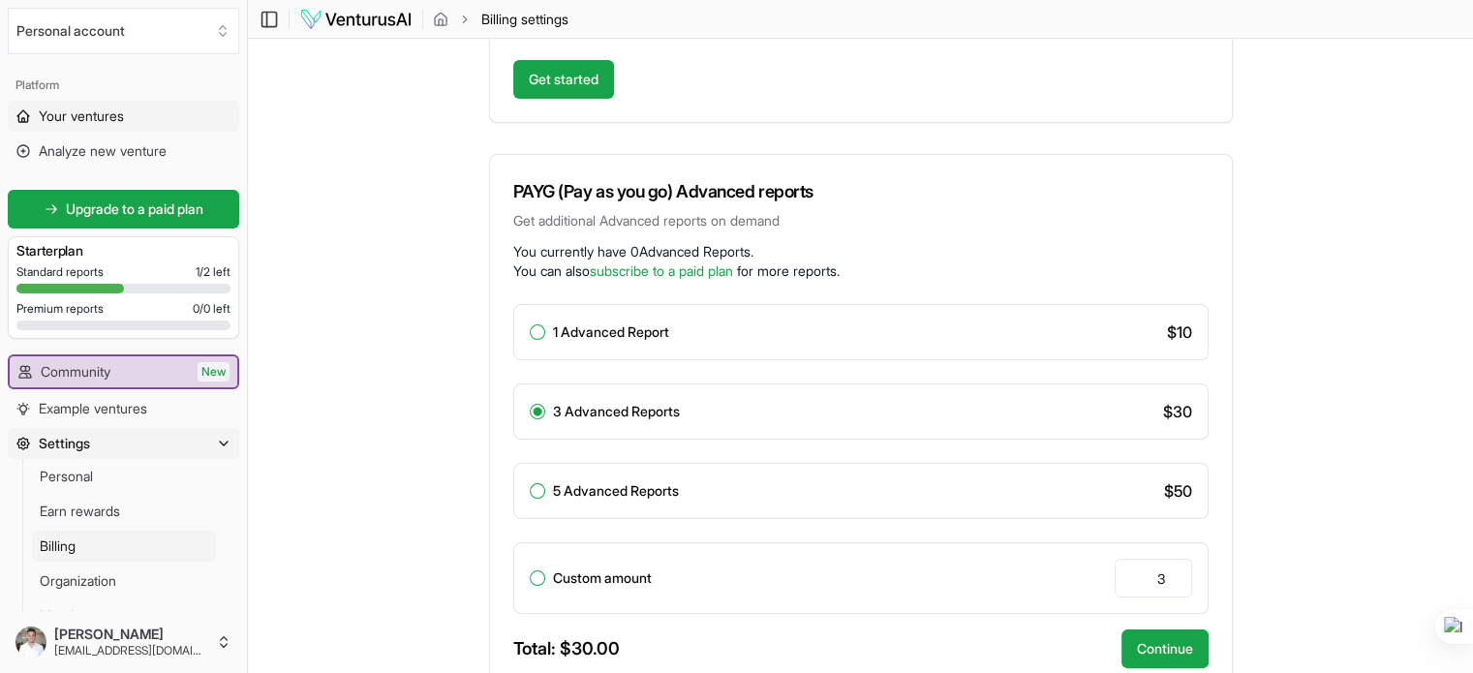 This screenshot has height=673, width=1473. I want to click on span: Standard reports, so click(60, 272).